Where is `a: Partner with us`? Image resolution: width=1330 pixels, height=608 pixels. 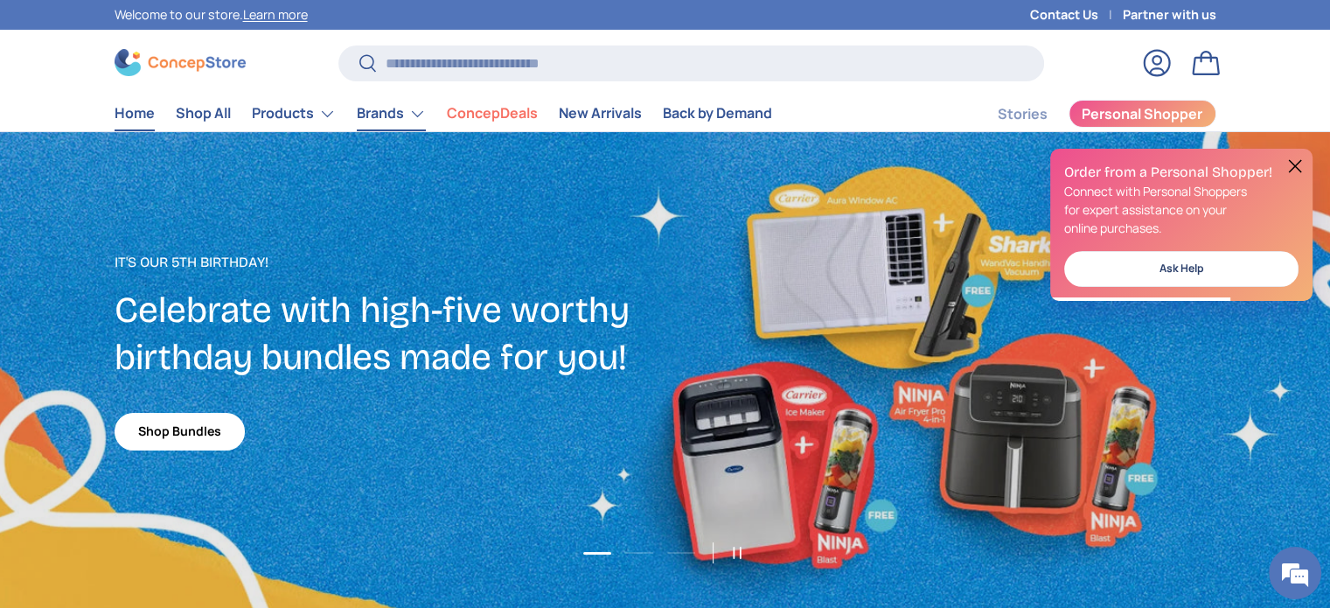
a: Partner with us is located at coordinates (1169, 15).